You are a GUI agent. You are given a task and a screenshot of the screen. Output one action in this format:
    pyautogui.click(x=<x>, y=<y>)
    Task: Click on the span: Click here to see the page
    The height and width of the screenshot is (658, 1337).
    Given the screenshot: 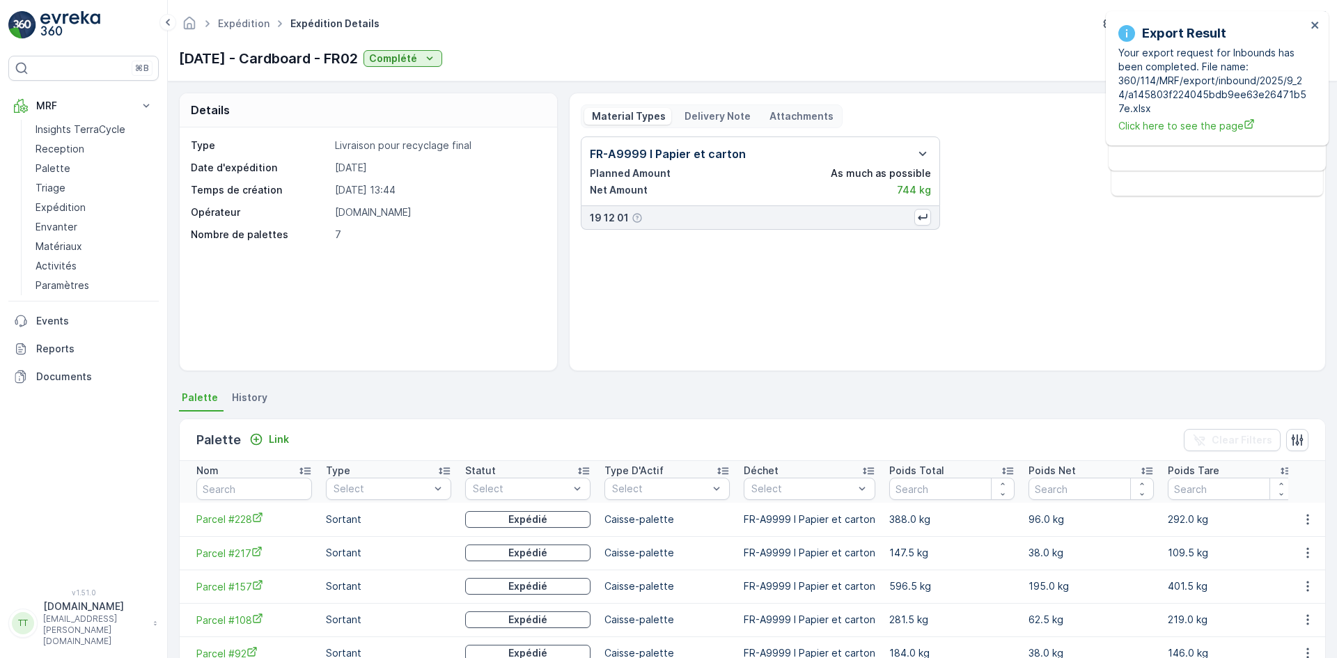 What is the action you would take?
    pyautogui.click(x=1212, y=125)
    